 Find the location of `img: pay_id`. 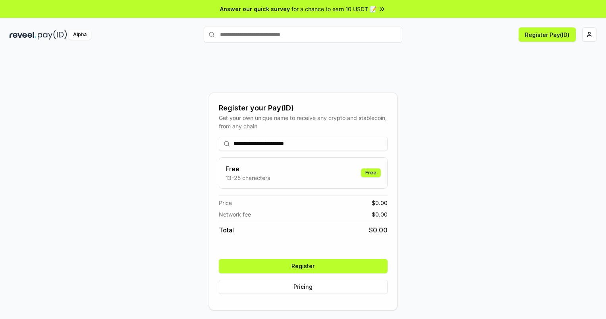

img: pay_id is located at coordinates (52, 35).